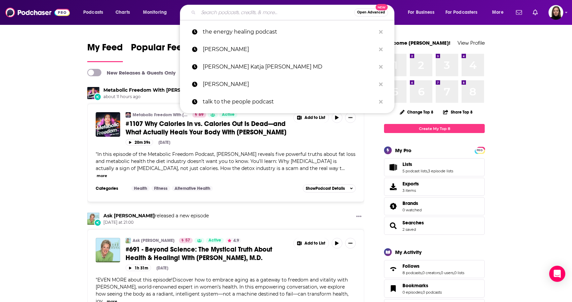  I want to click on button: Share Top 8, so click(458, 112).